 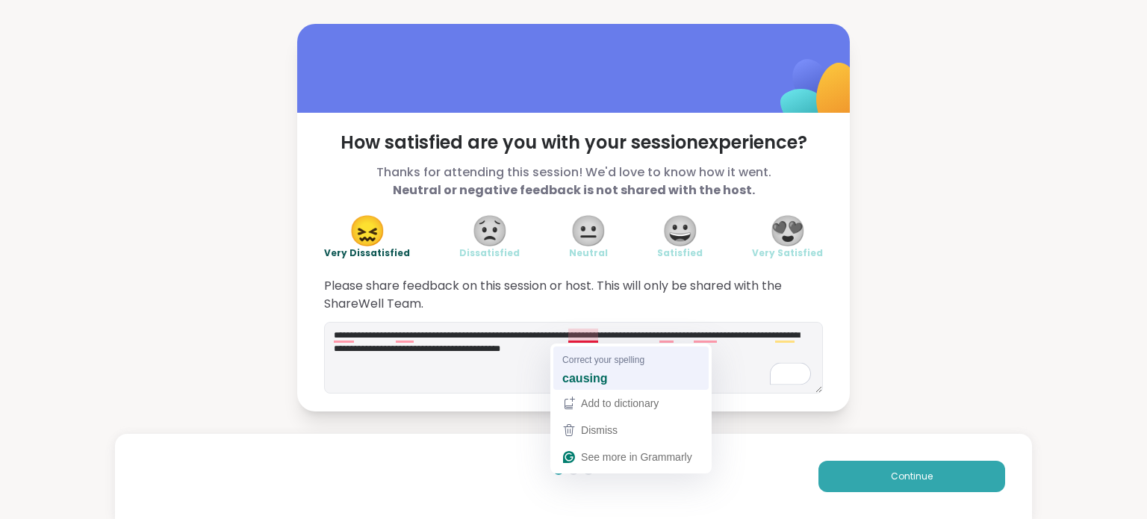 I want to click on span: Thanks for attending this session! We'd love to know how it went., so click(x=573, y=181).